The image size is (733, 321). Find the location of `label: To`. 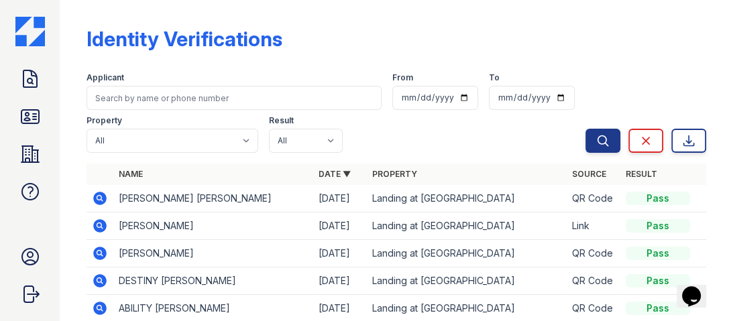

label: To is located at coordinates (494, 78).